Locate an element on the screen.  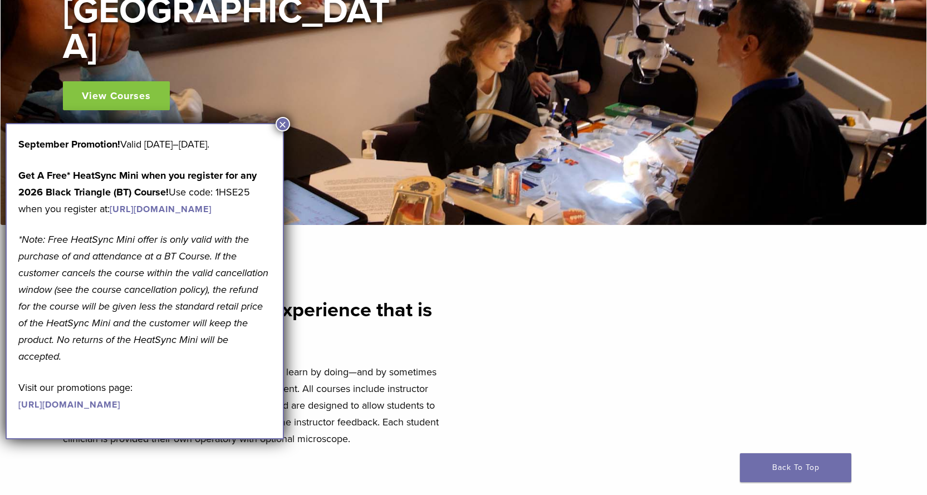
b: September Promotion! is located at coordinates (69, 144).